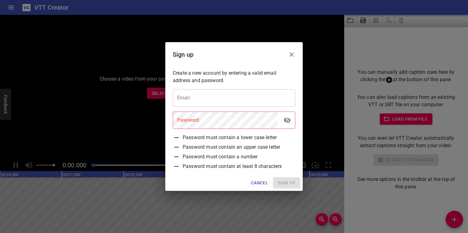  Describe the element at coordinates (287, 120) in the screenshot. I see `button: toggle password visibility` at that location.